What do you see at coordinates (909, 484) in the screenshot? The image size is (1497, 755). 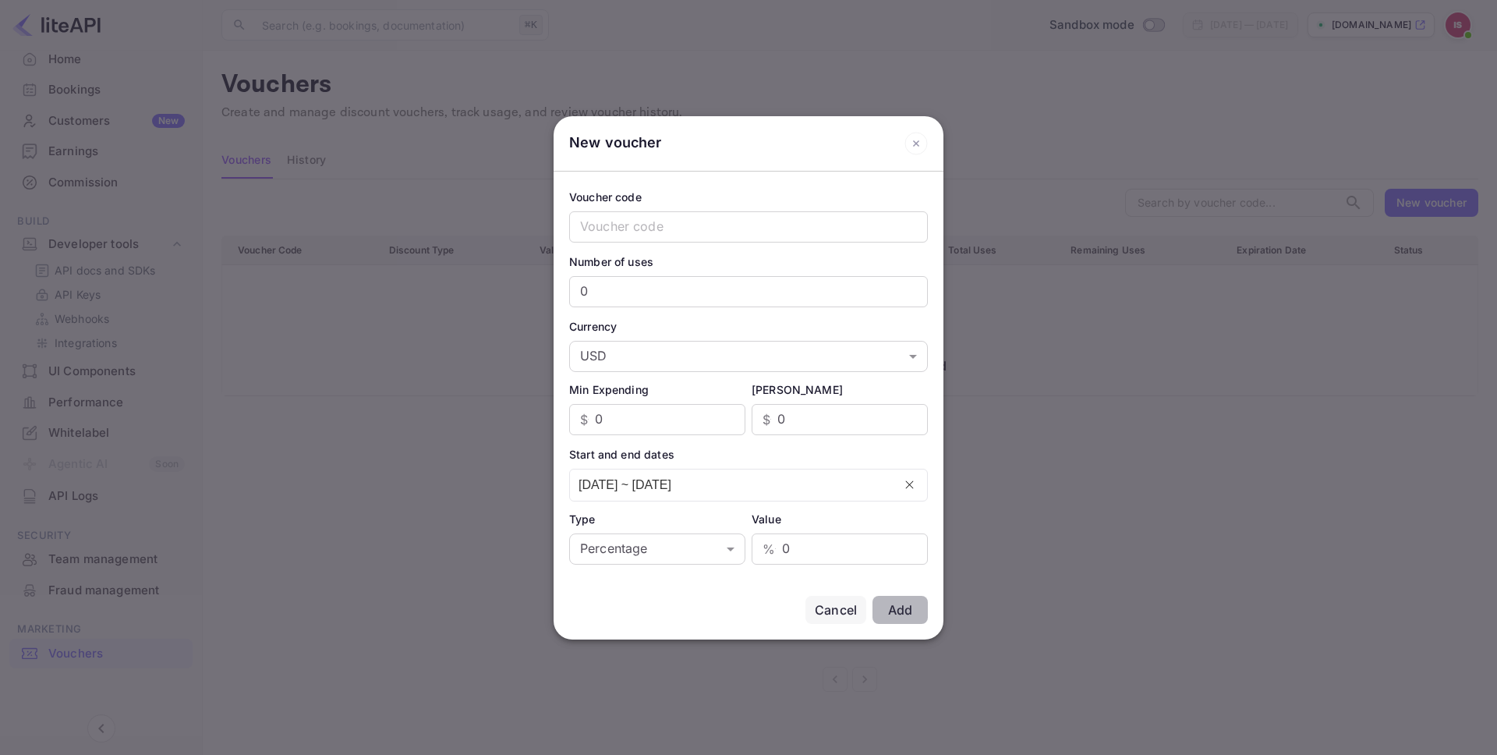 I see `svg: close` at bounding box center [909, 484].